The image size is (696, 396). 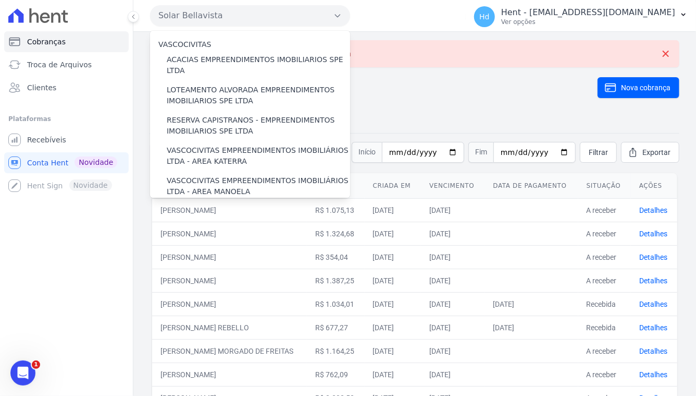 I want to click on div: Plataformas, so click(x=66, y=119).